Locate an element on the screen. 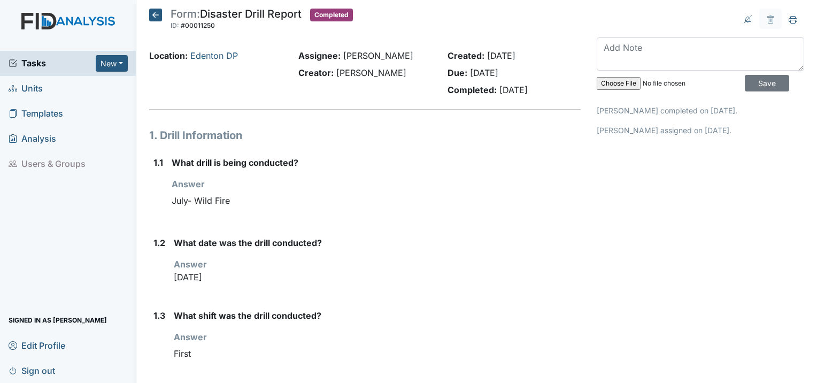  span: Completed is located at coordinates (331, 15).